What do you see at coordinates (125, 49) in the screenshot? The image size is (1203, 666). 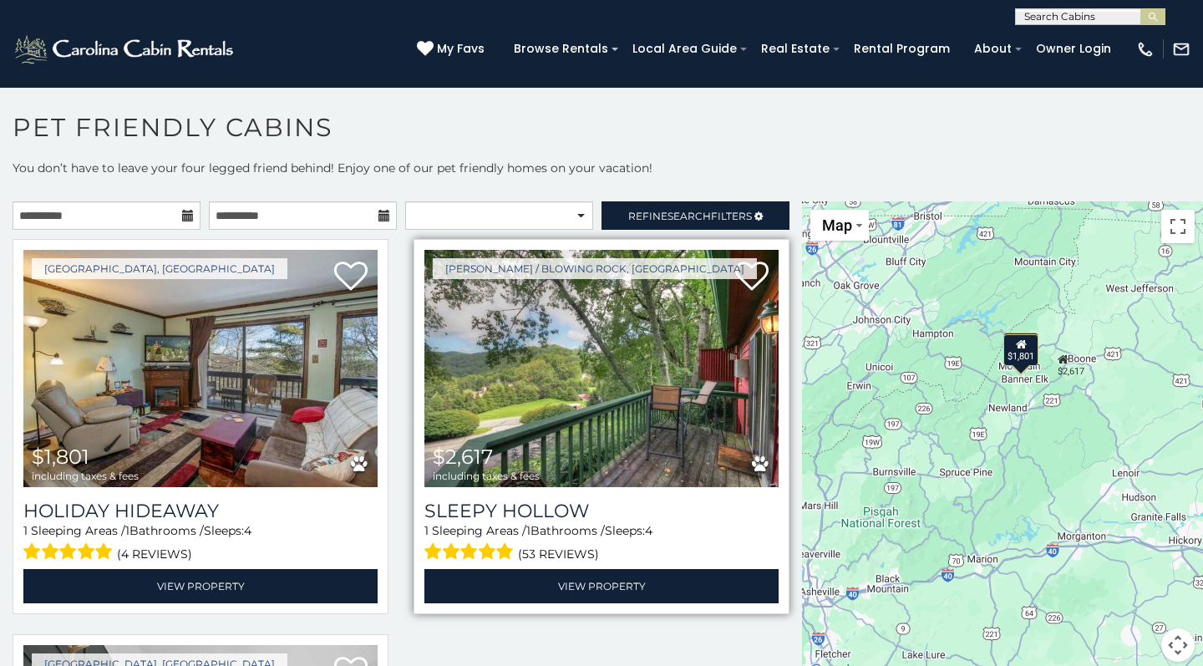 I see `img: White-1-2.png` at bounding box center [125, 49].